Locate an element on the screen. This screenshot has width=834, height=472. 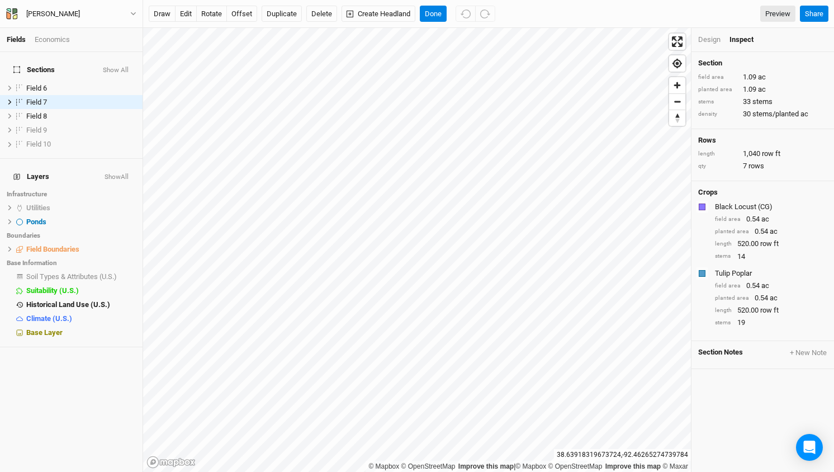
div: Black Locust (CG) is located at coordinates (769, 207).